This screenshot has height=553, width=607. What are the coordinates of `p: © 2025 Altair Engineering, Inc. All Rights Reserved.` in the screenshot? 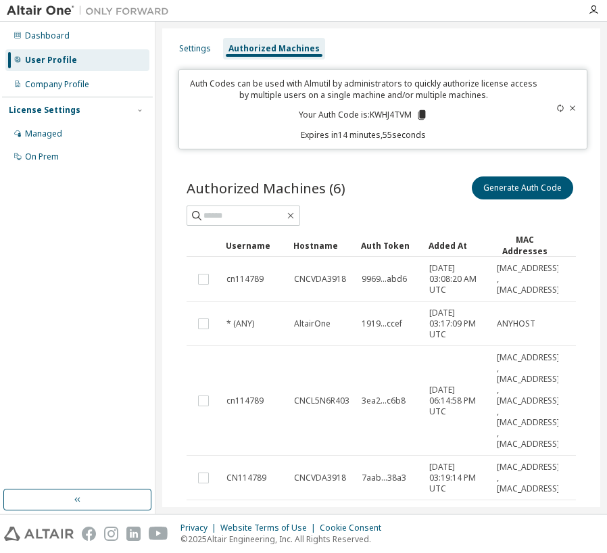 It's located at (285, 539).